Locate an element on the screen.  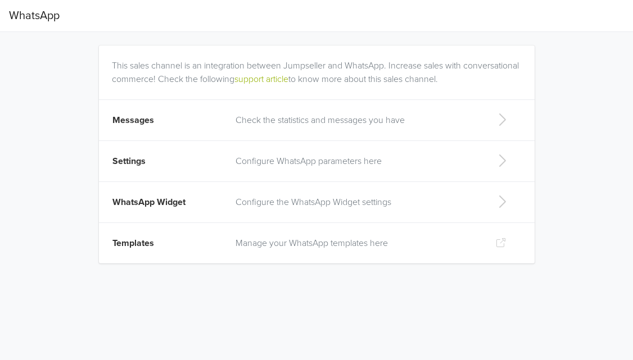
span: WhatsApp Widget is located at coordinates (149, 202).